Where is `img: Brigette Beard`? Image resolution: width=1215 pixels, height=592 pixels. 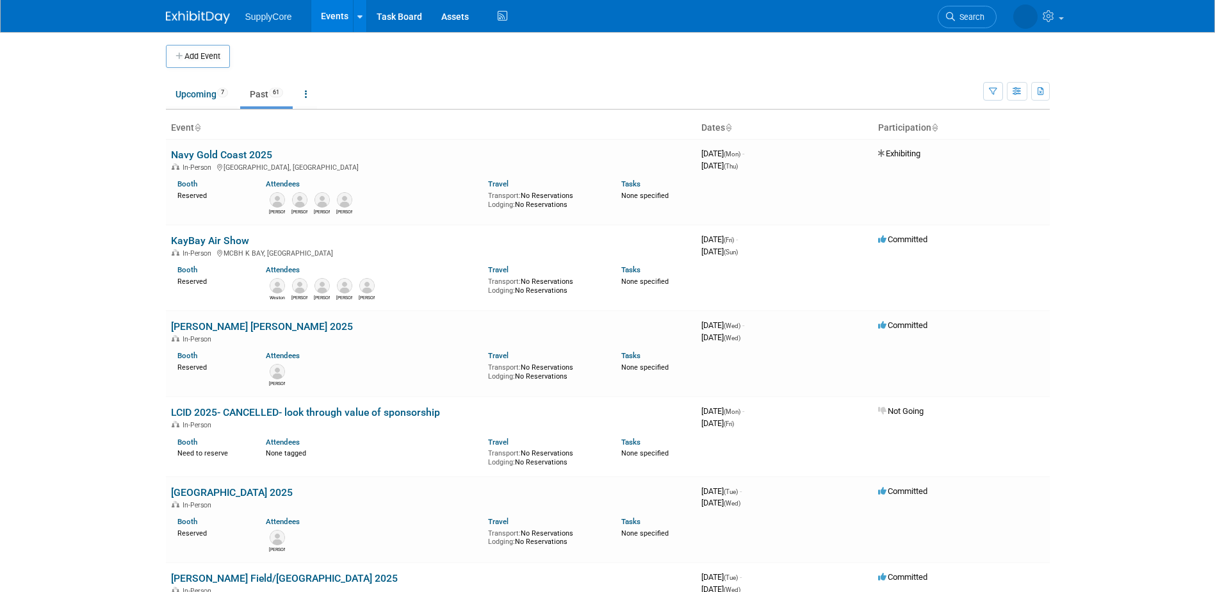
img: Brigette Beard is located at coordinates (300, 286).